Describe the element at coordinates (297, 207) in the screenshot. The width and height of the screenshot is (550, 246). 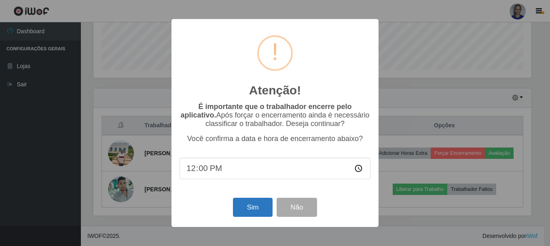
I see `button: Não` at that location.